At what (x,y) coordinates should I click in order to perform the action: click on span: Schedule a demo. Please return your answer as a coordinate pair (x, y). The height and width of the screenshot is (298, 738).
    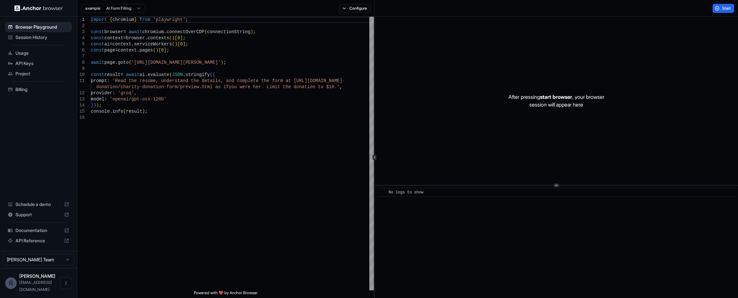
    Looking at the image, I should click on (38, 204).